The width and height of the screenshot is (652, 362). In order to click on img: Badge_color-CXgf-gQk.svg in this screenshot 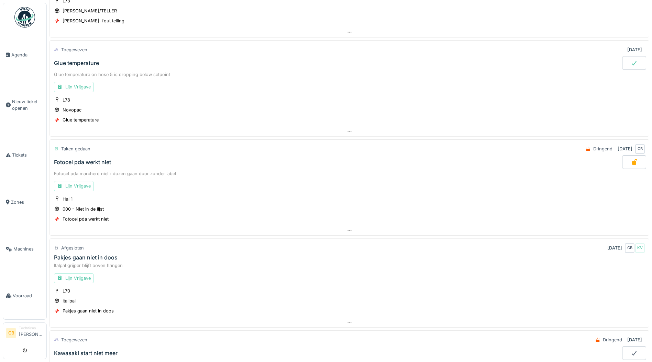, I will do `click(25, 17)`.